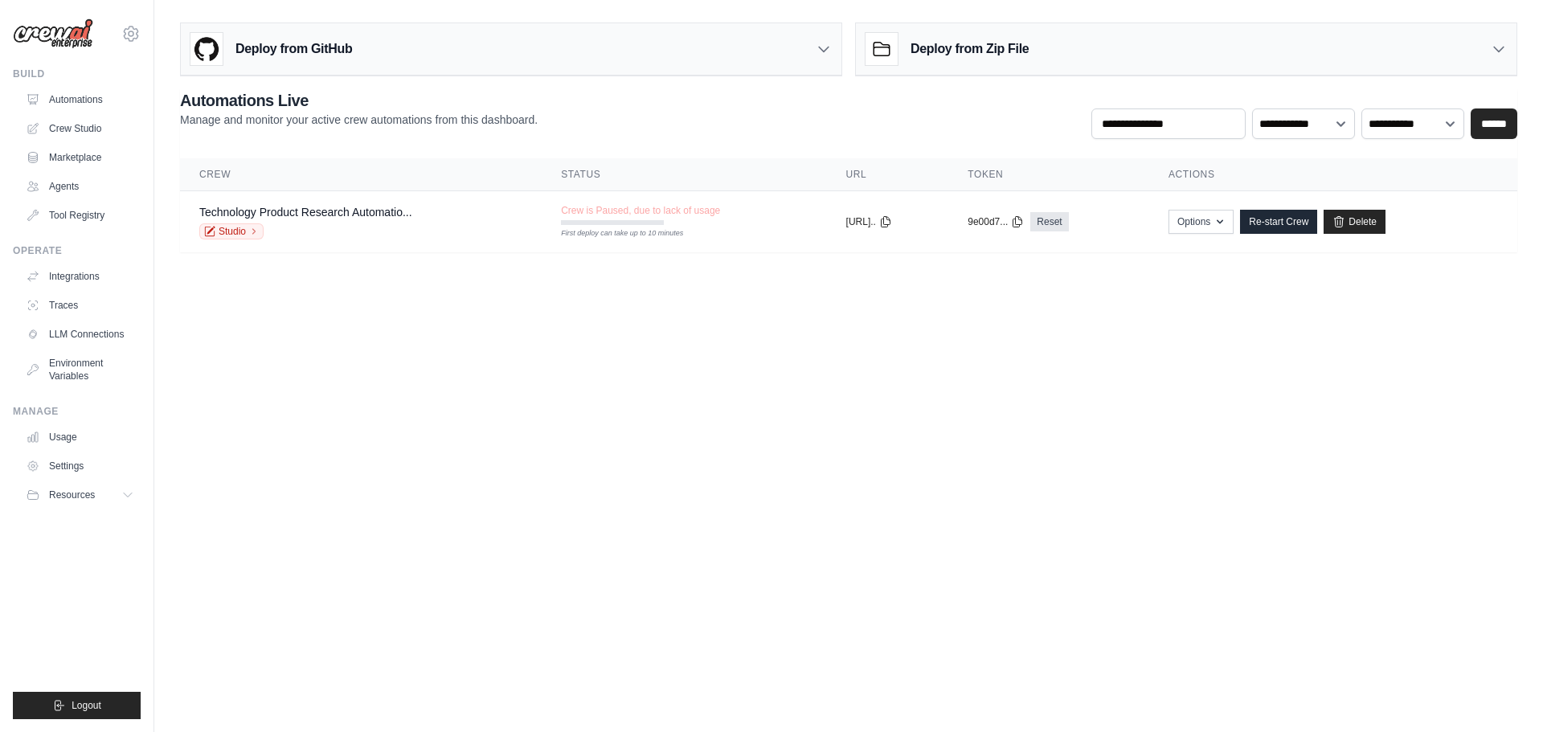  I want to click on span: Crew is Paused, due to lack of usage, so click(640, 211).